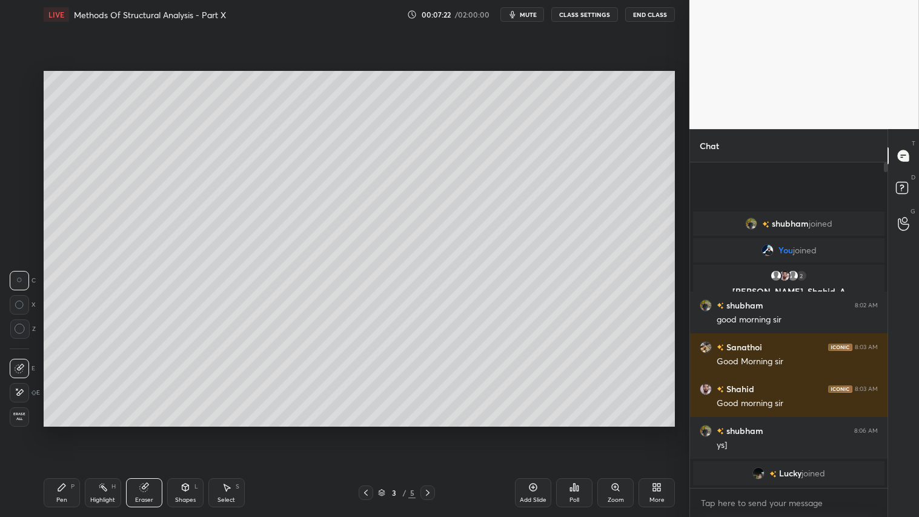  What do you see at coordinates (913, 211) in the screenshot?
I see `p: G` at bounding box center [913, 211].